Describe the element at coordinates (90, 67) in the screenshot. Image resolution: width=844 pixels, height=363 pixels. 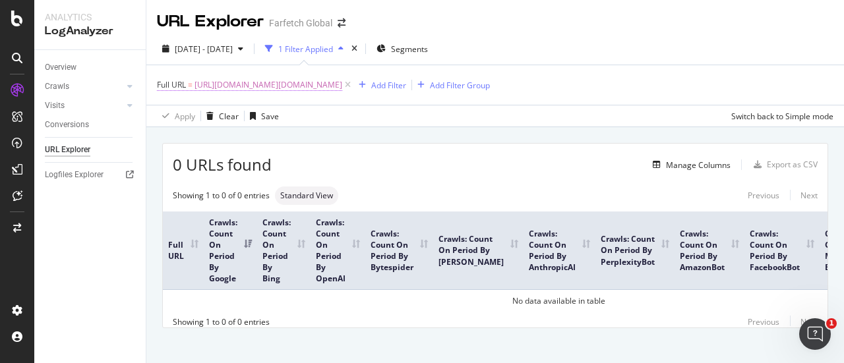
I see `a: Overview` at that location.